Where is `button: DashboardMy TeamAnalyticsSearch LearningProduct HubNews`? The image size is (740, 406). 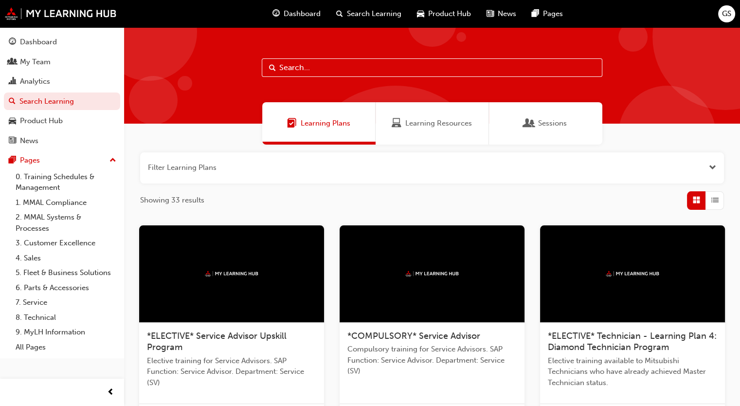
button: DashboardMy TeamAnalyticsSearch LearningProduct HubNews is located at coordinates (62, 91).